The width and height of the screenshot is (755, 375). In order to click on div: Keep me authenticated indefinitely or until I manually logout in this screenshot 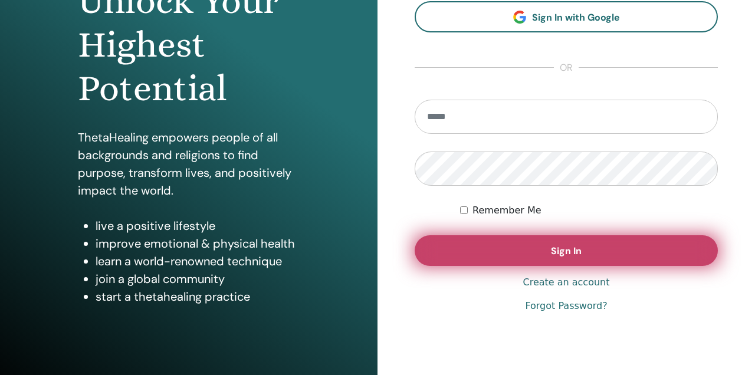, I will do `click(588, 210)`.